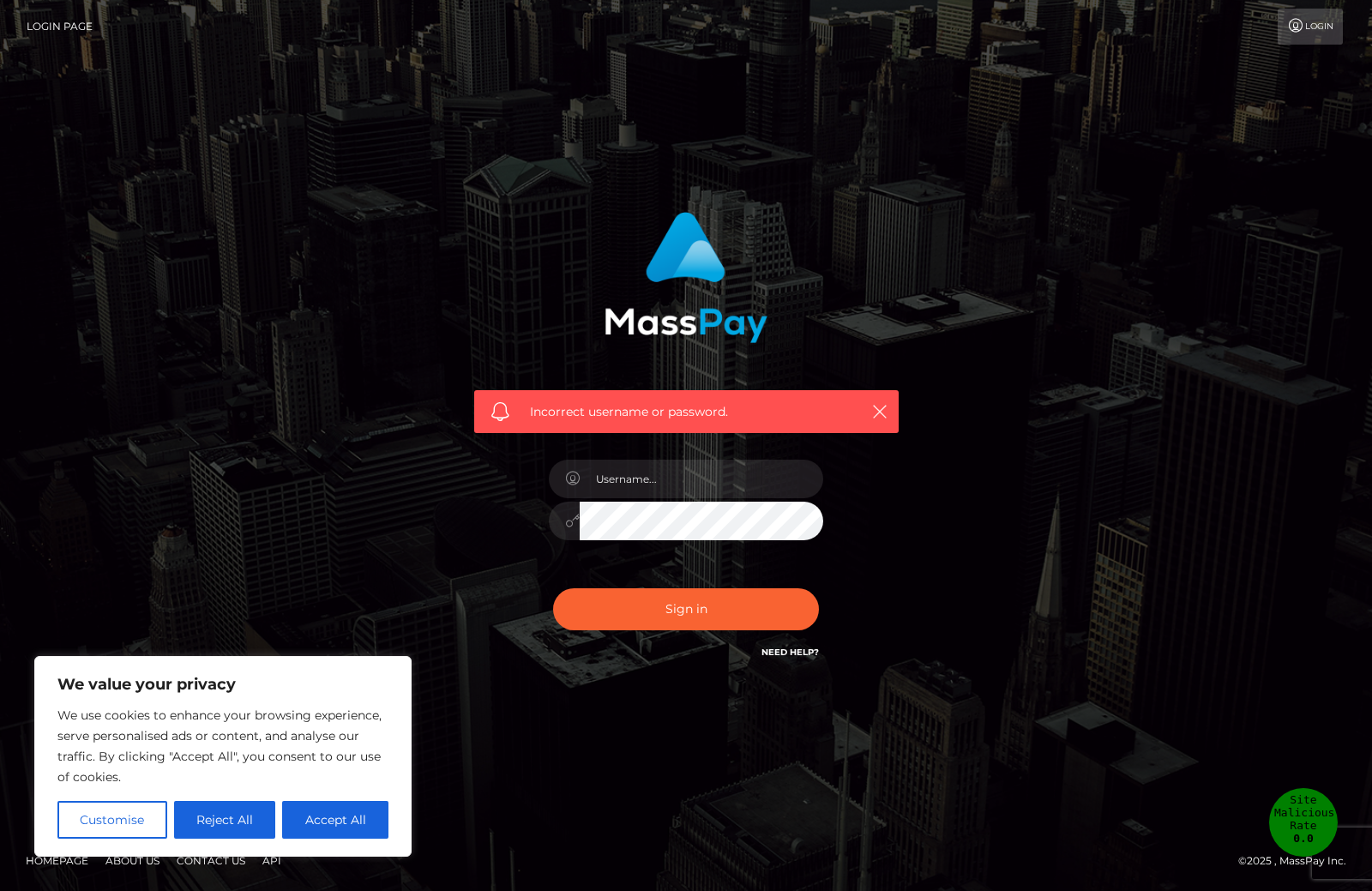 The width and height of the screenshot is (1372, 891). I want to click on a: Need Help?, so click(790, 651).